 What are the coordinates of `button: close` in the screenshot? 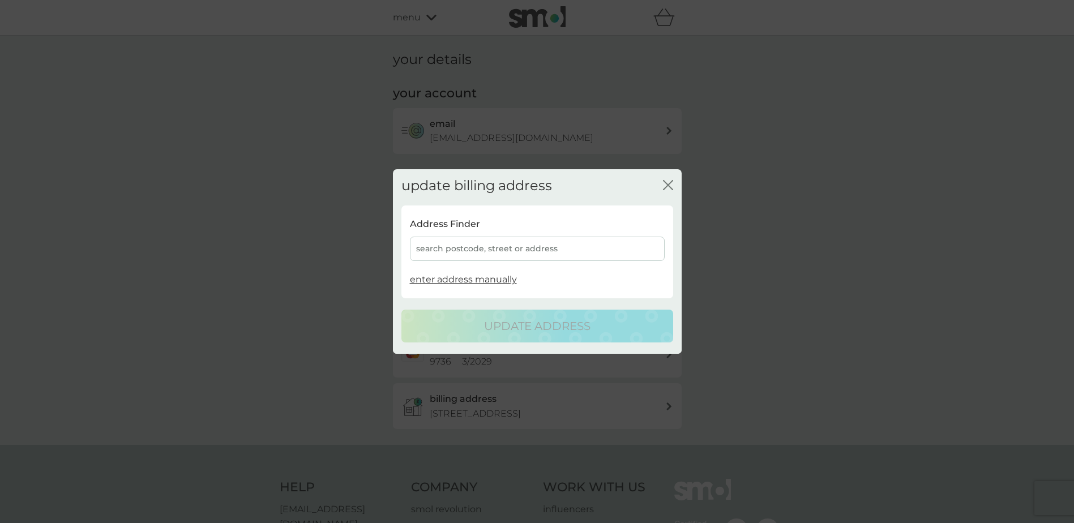 It's located at (668, 186).